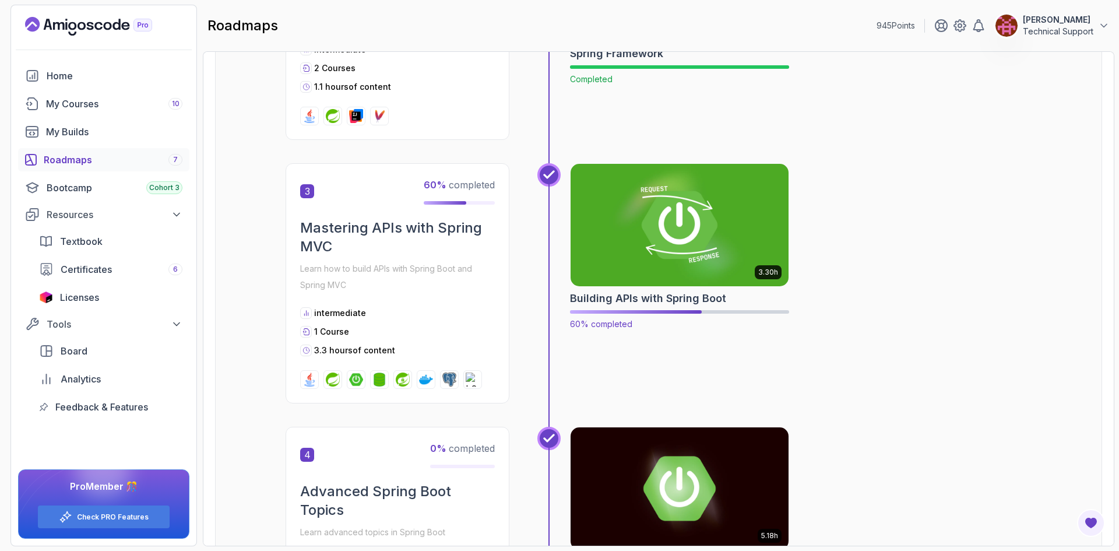 The width and height of the screenshot is (1119, 551). Describe the element at coordinates (356, 116) in the screenshot. I see `img: intellij logo` at that location.